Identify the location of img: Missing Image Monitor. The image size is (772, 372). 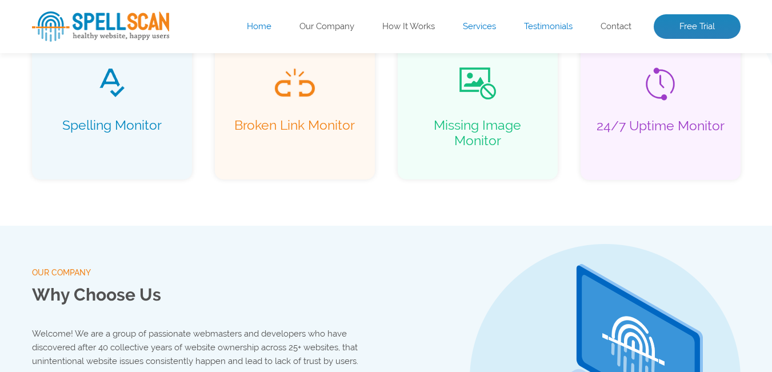
(478, 83).